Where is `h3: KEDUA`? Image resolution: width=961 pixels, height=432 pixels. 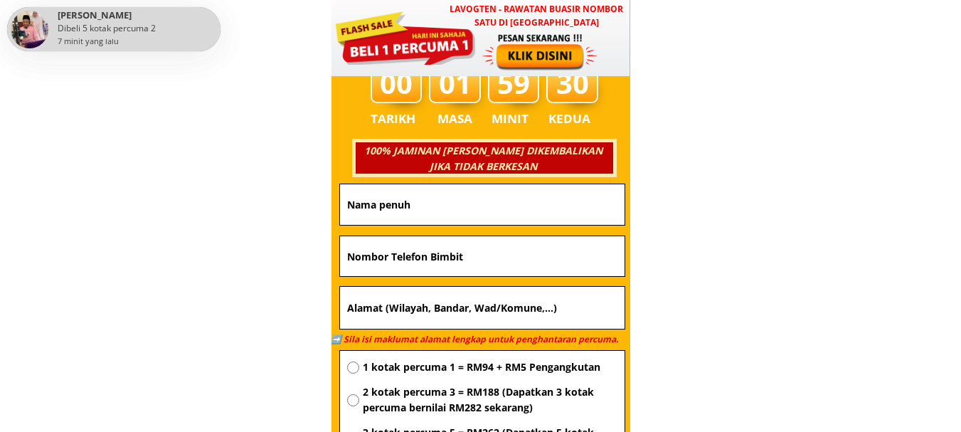
h3: KEDUA is located at coordinates (571, 119).